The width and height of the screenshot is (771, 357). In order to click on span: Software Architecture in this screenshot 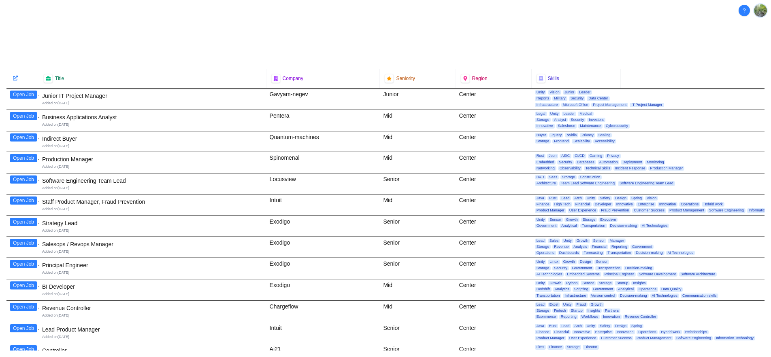, I will do `click(698, 274)`.